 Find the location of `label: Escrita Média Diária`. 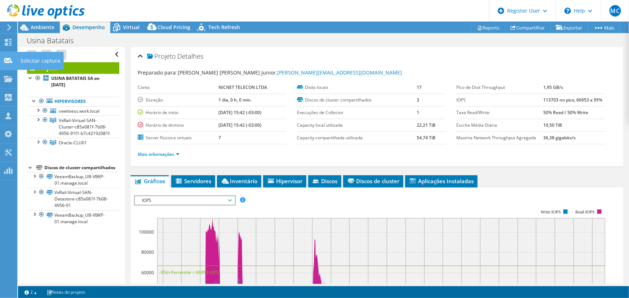

label: Escrita Média Diária is located at coordinates (499, 125).